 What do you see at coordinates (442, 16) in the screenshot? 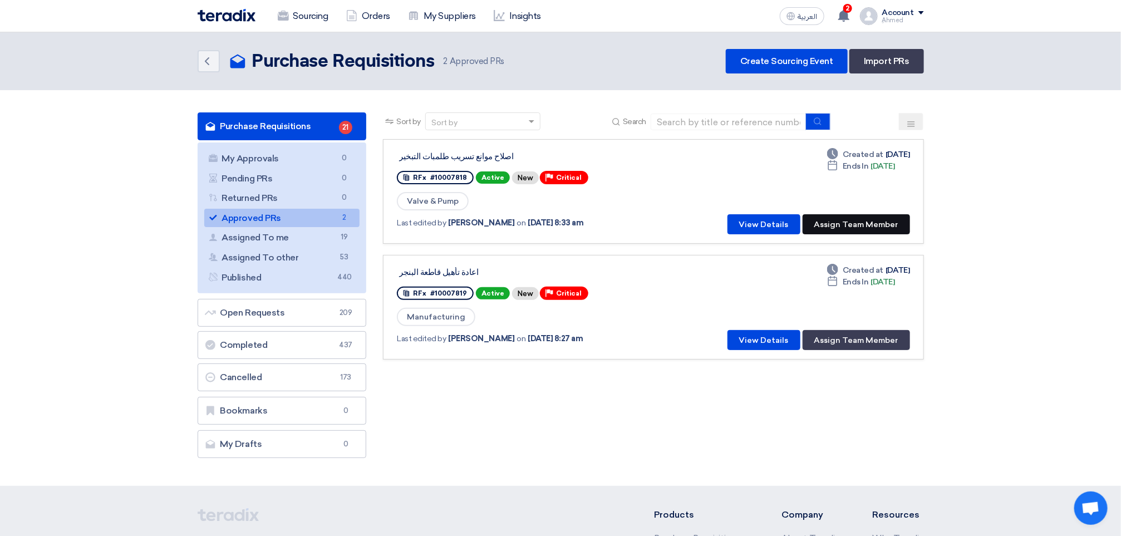
I see `a: My Suppliers` at bounding box center [442, 16].